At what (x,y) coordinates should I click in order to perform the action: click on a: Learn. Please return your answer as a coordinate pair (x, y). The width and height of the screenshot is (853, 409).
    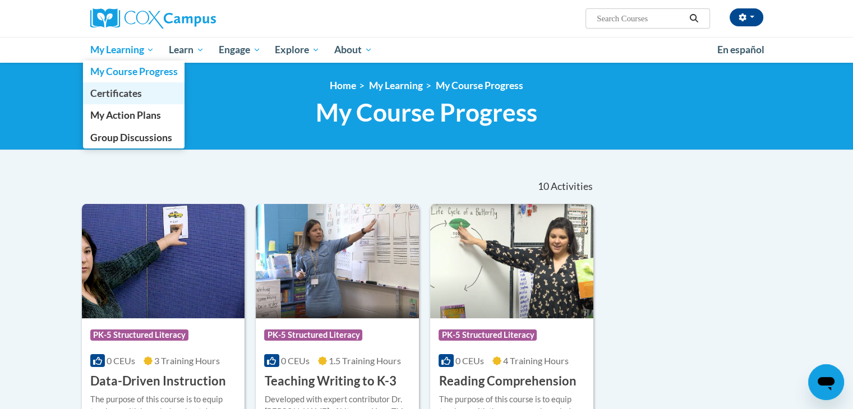
    Looking at the image, I should click on (186, 50).